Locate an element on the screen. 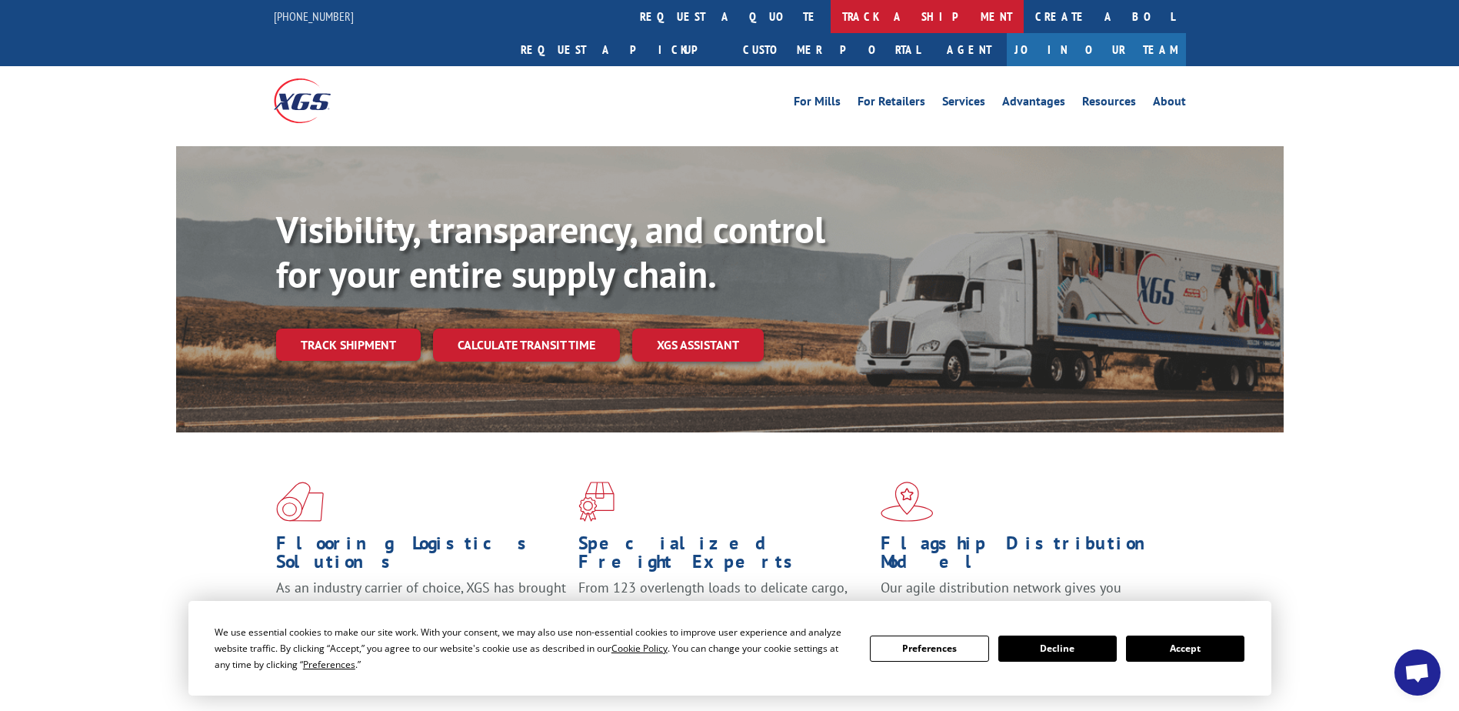  a: For Retailers is located at coordinates (891, 104).